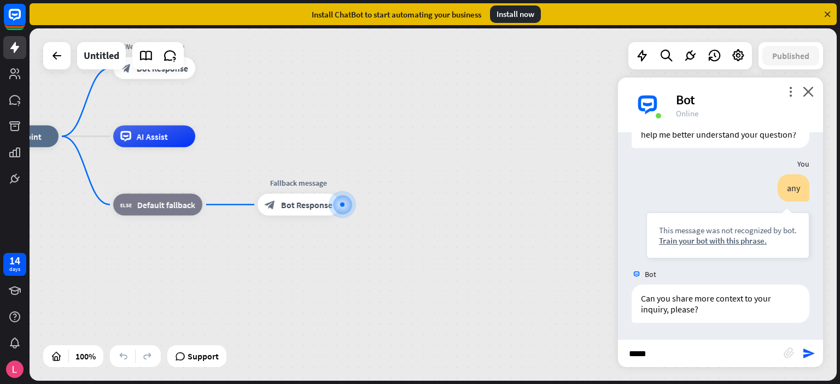 This screenshot has height=384, width=840. Describe the element at coordinates (650, 274) in the screenshot. I see `span: Bot` at that location.